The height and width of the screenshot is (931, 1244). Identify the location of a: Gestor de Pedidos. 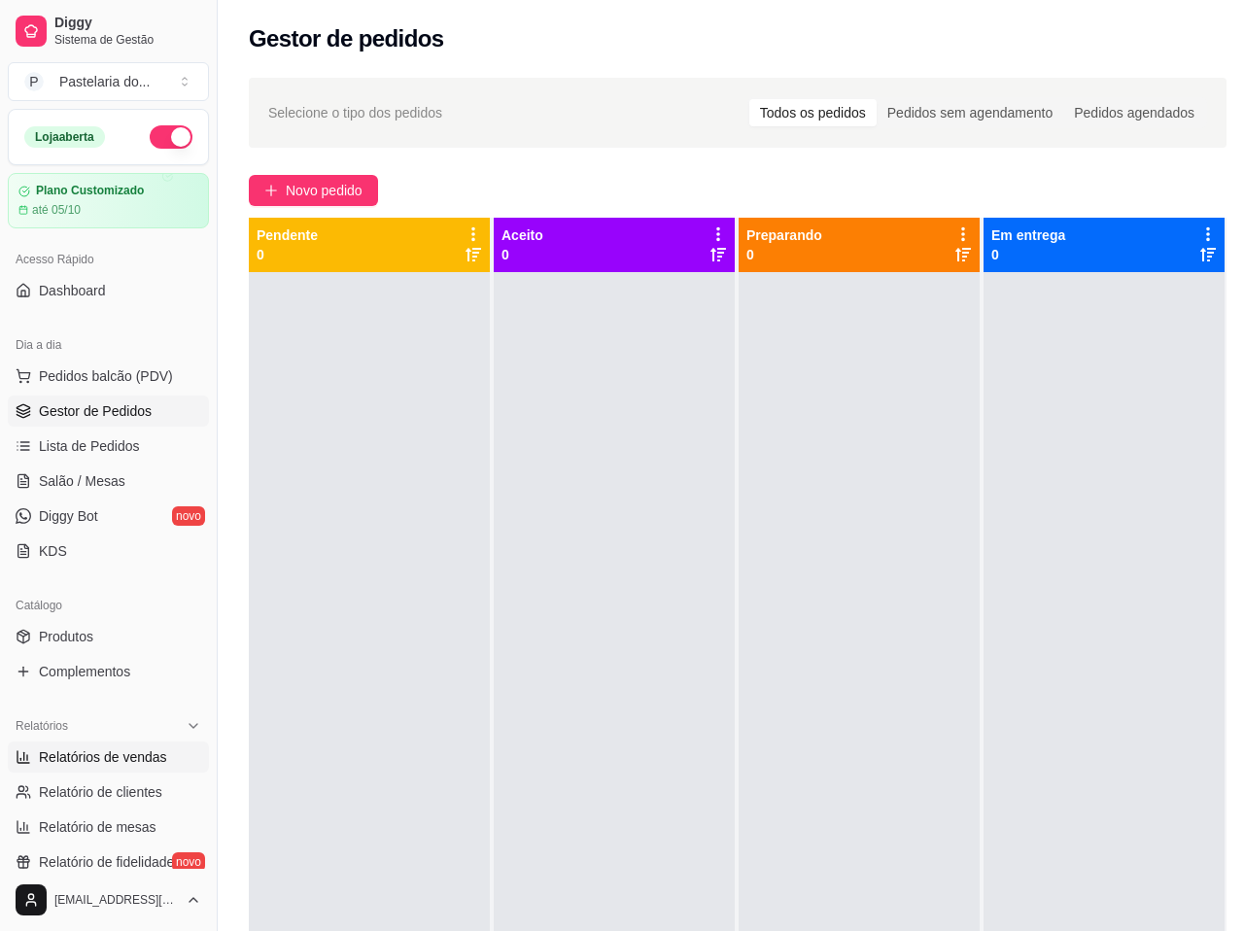
(108, 411).